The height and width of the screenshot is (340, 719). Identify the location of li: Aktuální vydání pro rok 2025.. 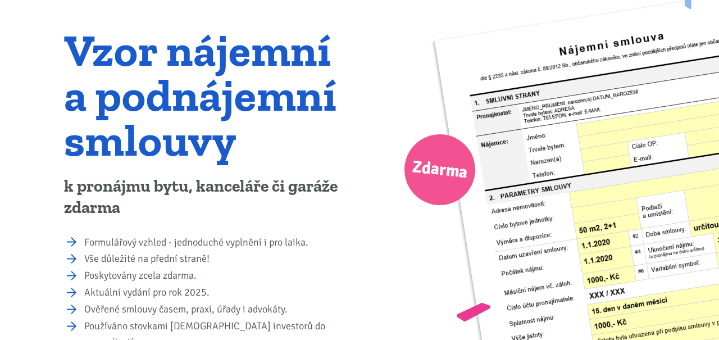
(218, 292).